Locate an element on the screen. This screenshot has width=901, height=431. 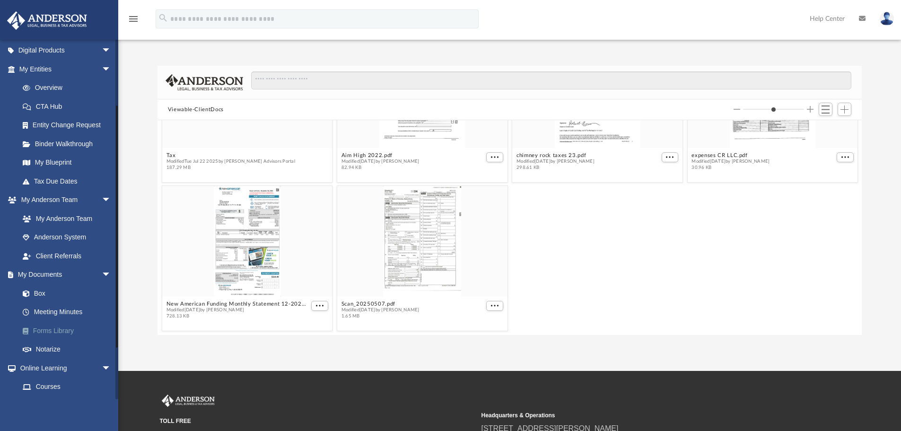
small: TOLL FREE is located at coordinates (317, 421).